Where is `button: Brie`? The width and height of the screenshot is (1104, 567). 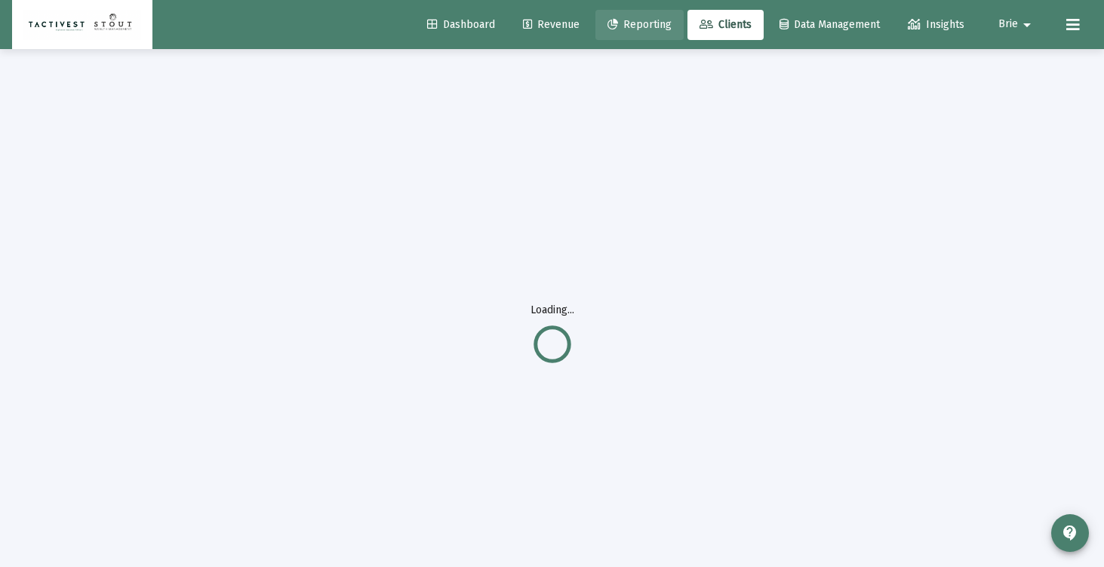 button: Brie is located at coordinates (1017, 24).